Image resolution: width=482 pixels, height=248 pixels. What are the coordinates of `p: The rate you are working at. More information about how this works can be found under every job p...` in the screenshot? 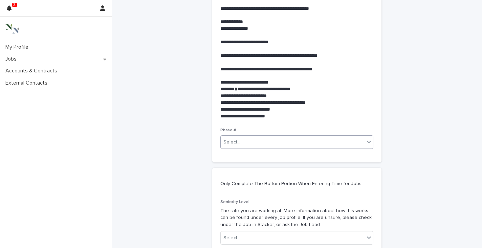 It's located at (297, 218).